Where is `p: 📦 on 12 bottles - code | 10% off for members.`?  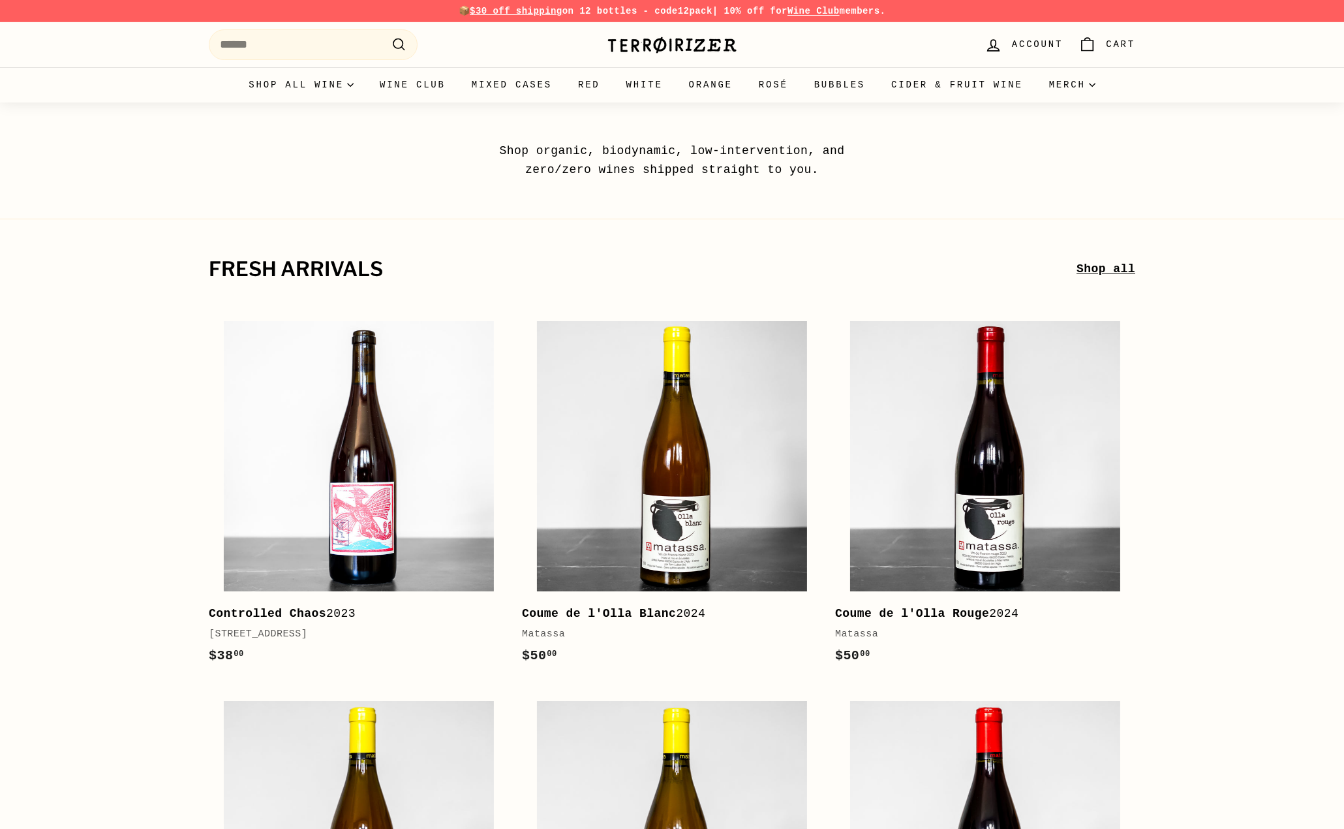 p: 📦 on 12 bottles - code | 10% off for members. is located at coordinates (672, 11).